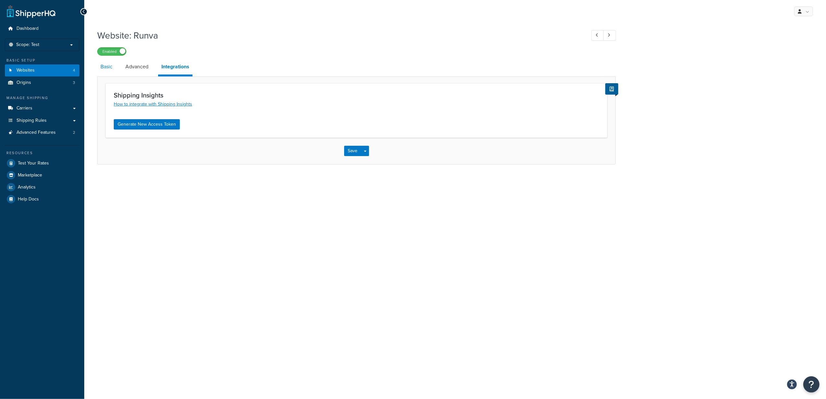 This screenshot has height=399, width=826. I want to click on li: Origins, so click(42, 83).